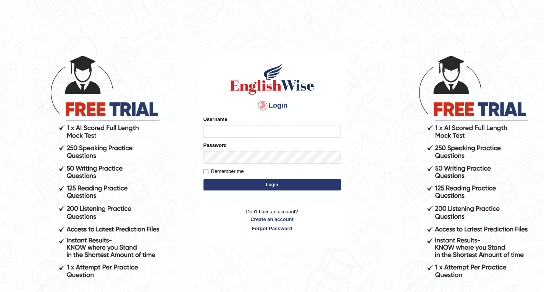  Describe the element at coordinates (206, 172) in the screenshot. I see `input: Remember me` at that location.